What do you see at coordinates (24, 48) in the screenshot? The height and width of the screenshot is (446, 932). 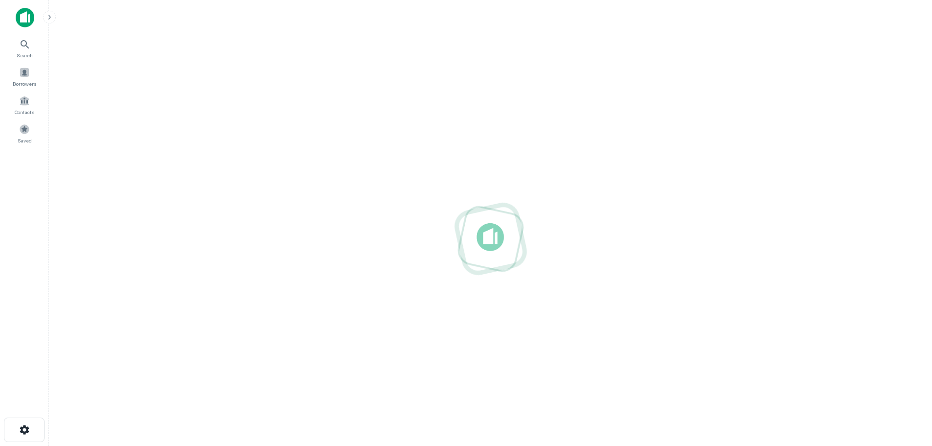 I see `a: Search` at bounding box center [24, 48].